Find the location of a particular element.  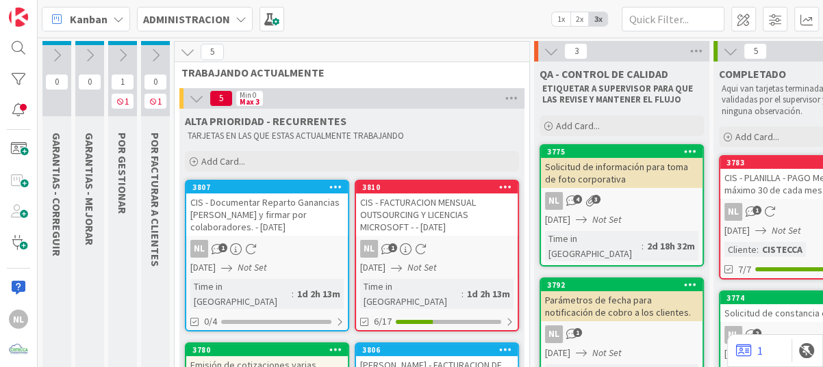

span: ALTA PRIORIDAD - RECURRENTES is located at coordinates (266, 121).